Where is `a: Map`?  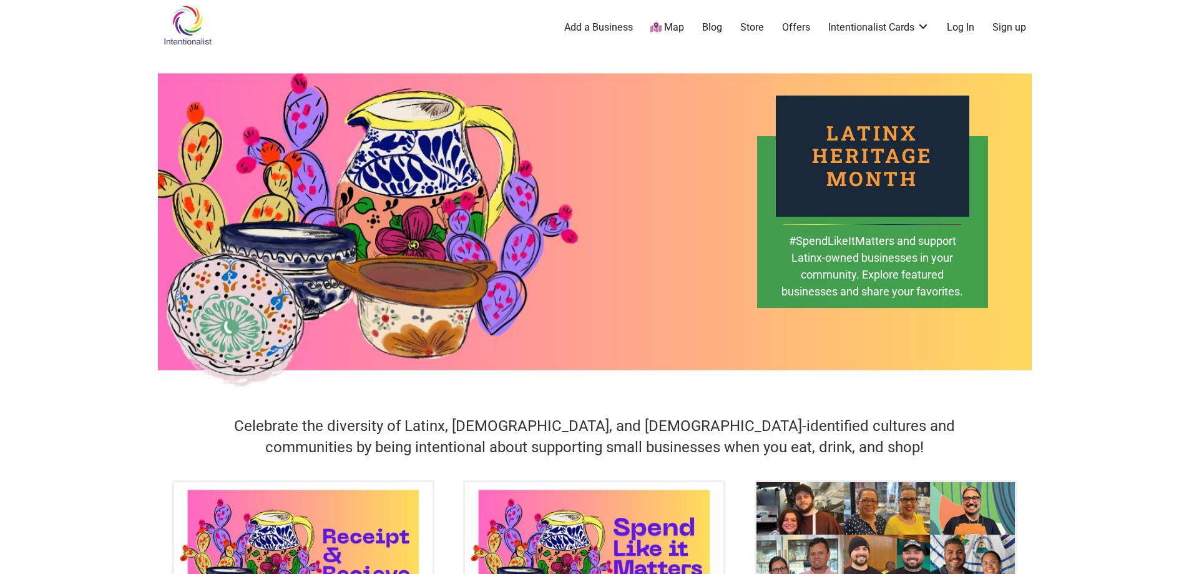
a: Map is located at coordinates (667, 27).